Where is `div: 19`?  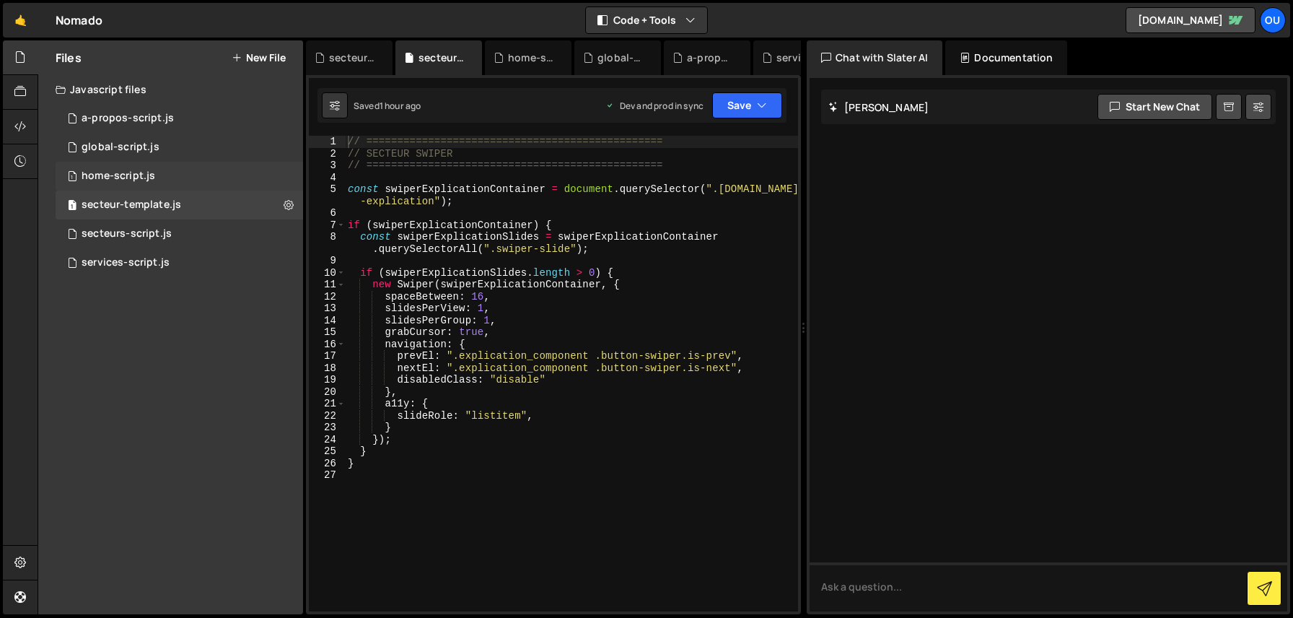 div: 19 is located at coordinates (327, 380).